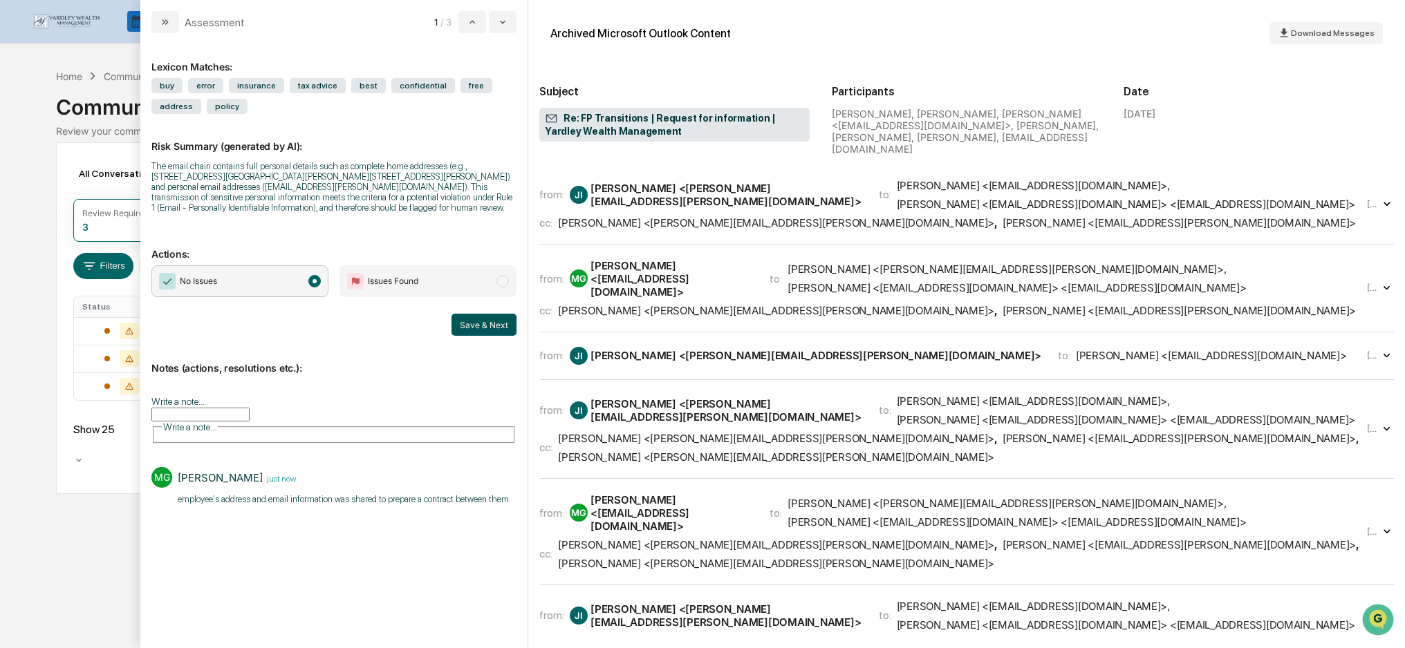  Describe the element at coordinates (51, 252) in the screenshot. I see `a: 🖐️Preclearance` at that location.